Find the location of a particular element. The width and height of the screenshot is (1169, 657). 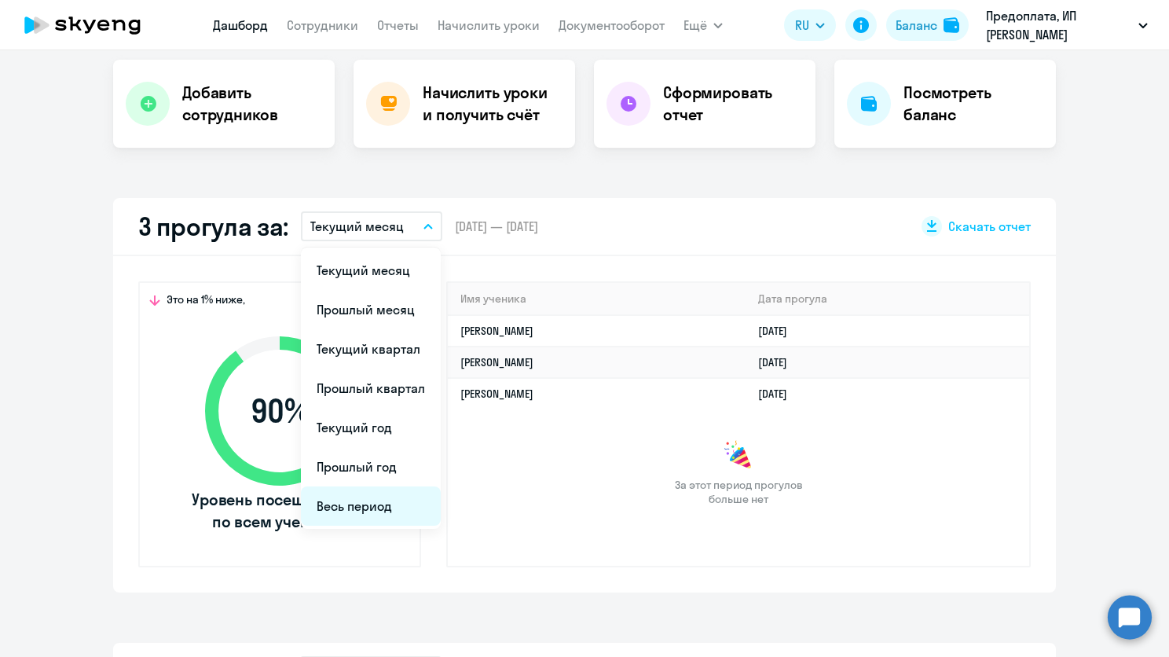

a: Отчеты is located at coordinates (398, 25).